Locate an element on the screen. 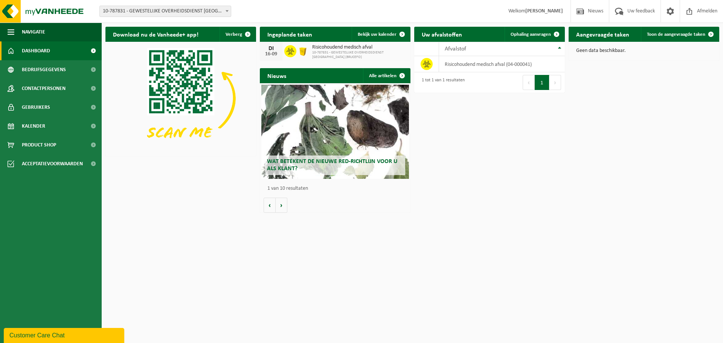 The image size is (723, 343). a: Bekijk uw kalender is located at coordinates (381, 34).